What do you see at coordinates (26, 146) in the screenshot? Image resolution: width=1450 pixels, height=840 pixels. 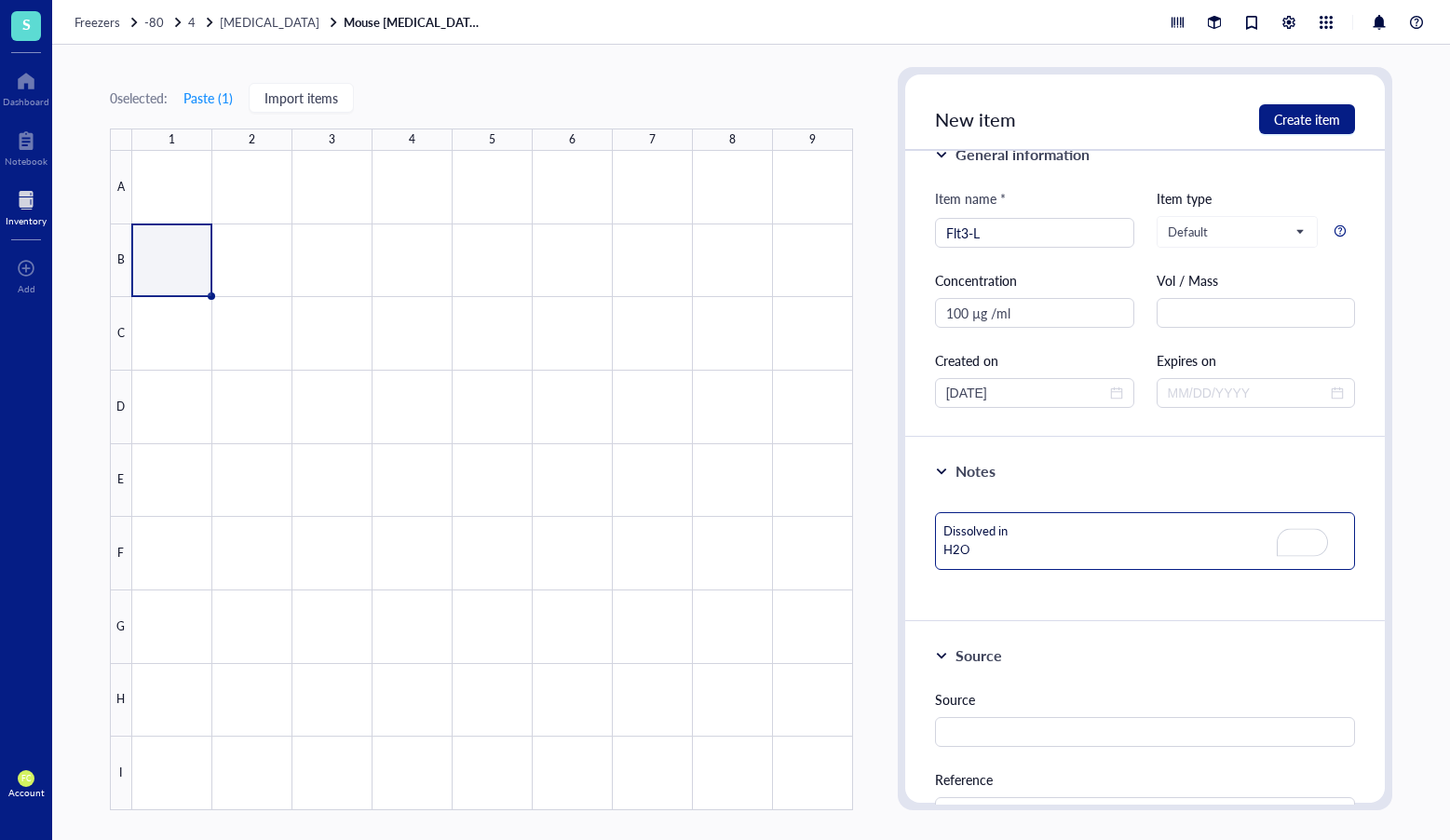 I see `a: Notebook` at bounding box center [26, 146].